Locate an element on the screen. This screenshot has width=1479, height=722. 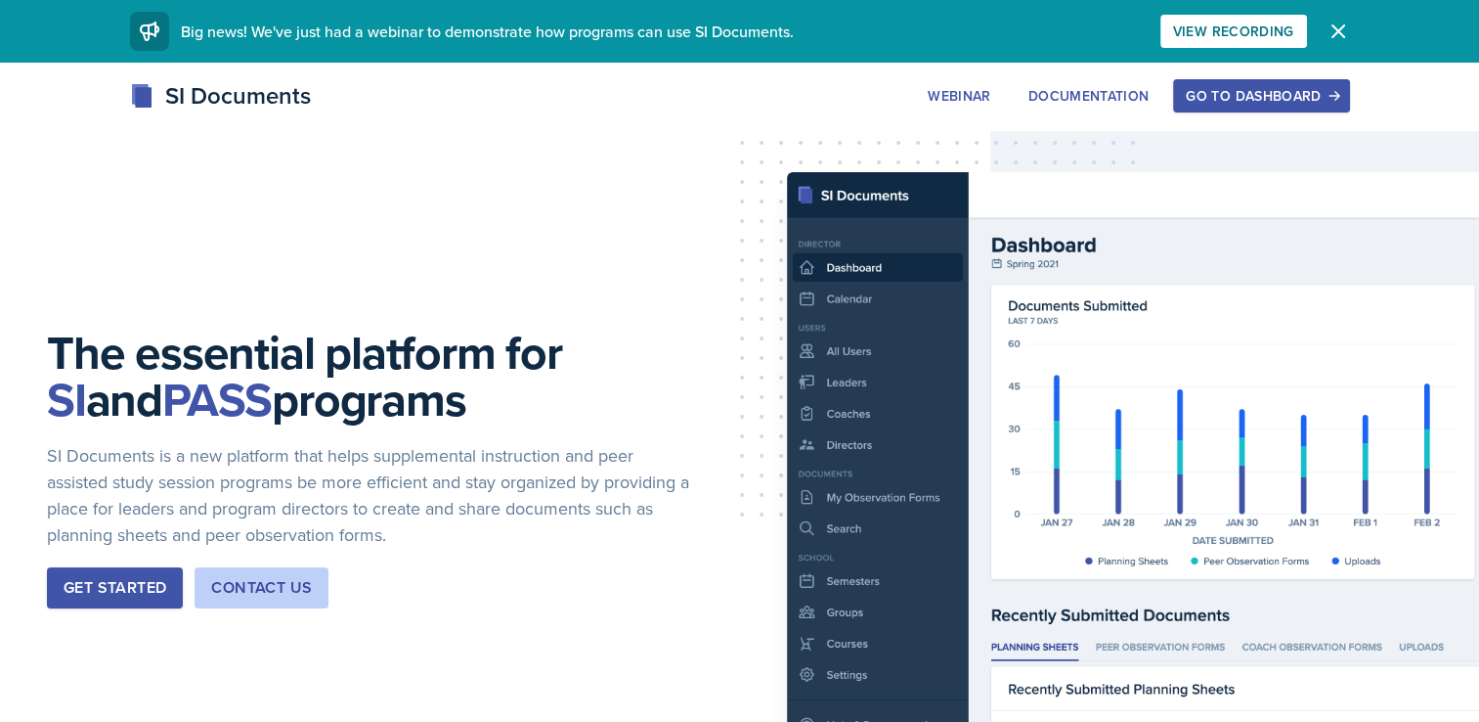
button: Contact Us is located at coordinates (261, 588).